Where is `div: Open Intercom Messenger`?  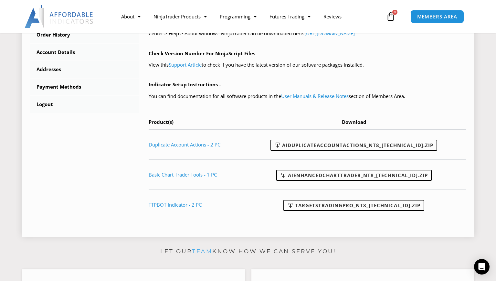 div: Open Intercom Messenger is located at coordinates (482, 267).